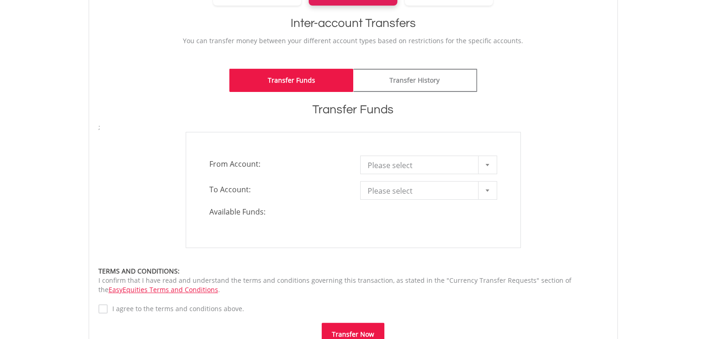 The width and height of the screenshot is (706, 339). I want to click on label: I agree to the terms and conditions above., so click(176, 309).